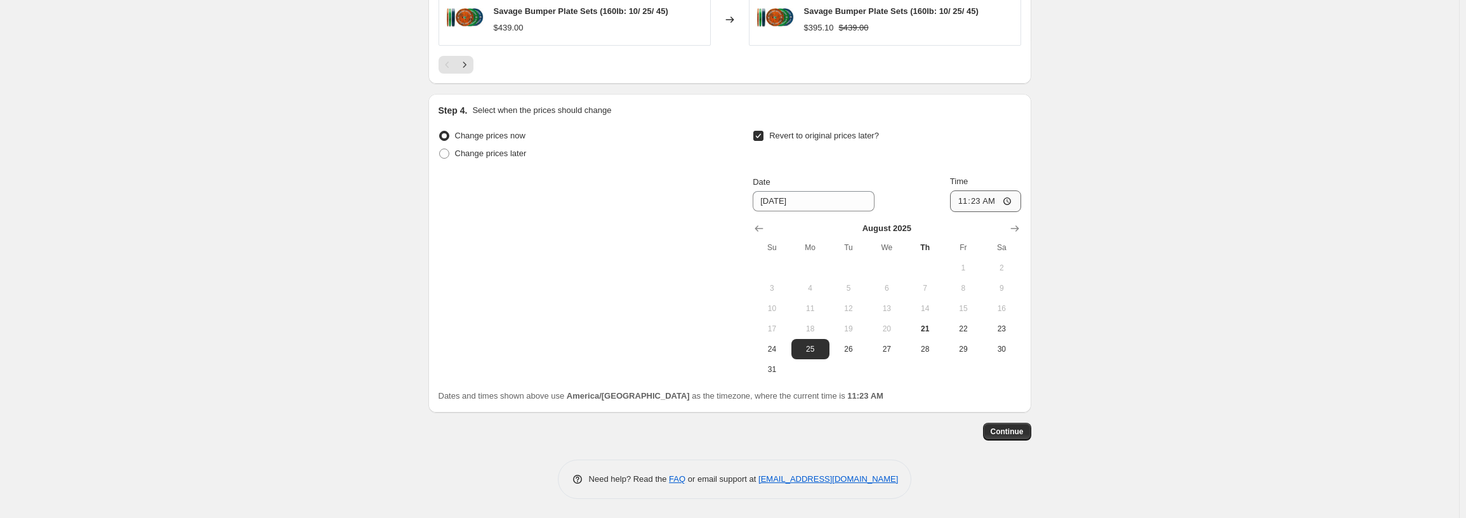 Image resolution: width=1466 pixels, height=518 pixels. Describe the element at coordinates (887, 288) in the screenshot. I see `button: Wednesday August 6 2025` at that location.